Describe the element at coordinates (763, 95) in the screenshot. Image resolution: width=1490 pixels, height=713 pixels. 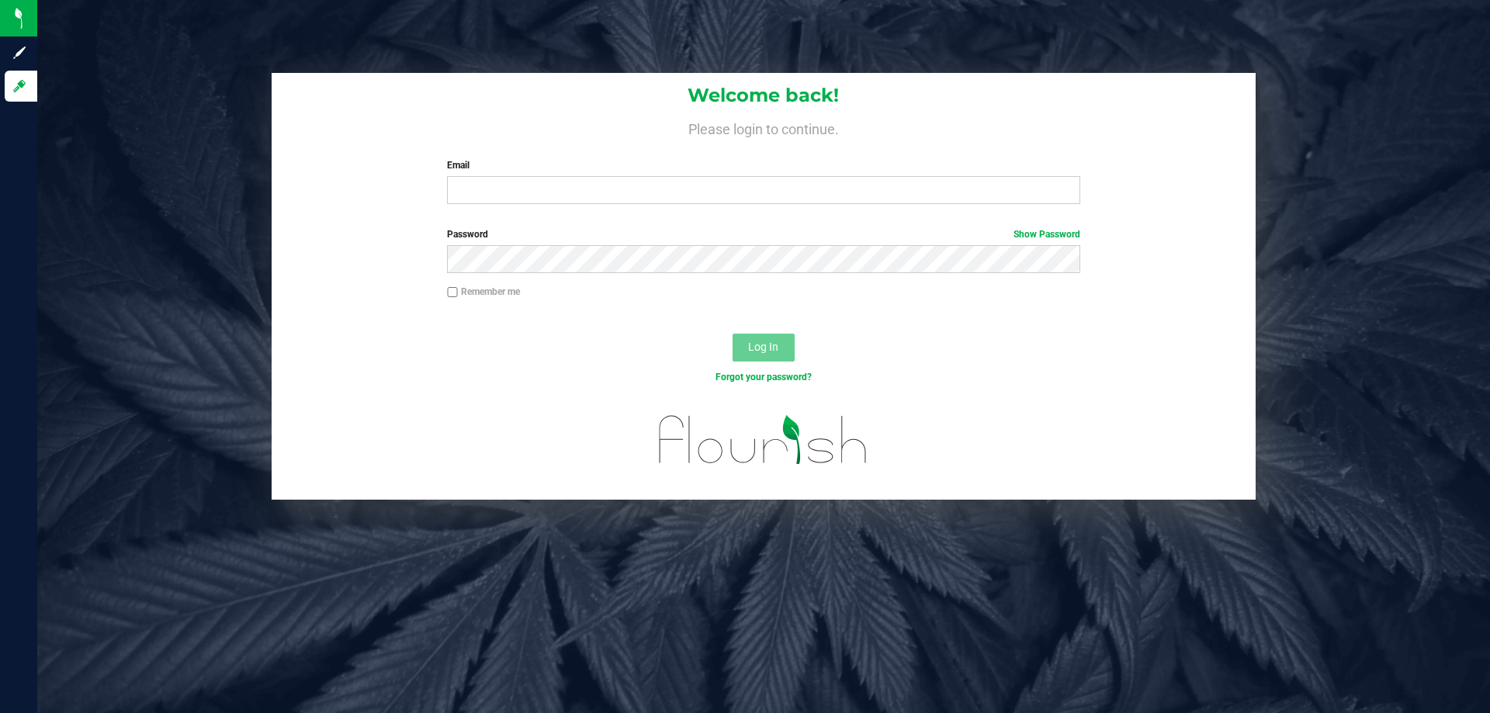
I see `h1: Welcome back!` at that location.